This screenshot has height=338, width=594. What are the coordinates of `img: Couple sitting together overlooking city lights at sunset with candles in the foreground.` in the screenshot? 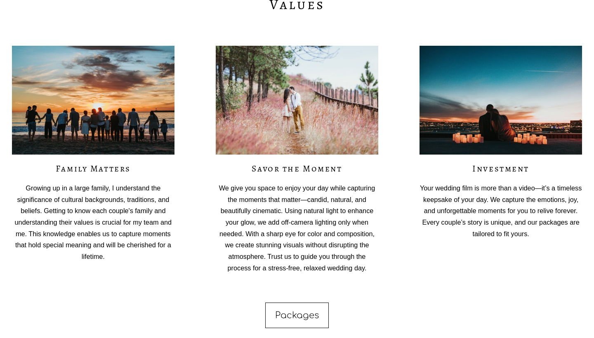 It's located at (501, 100).